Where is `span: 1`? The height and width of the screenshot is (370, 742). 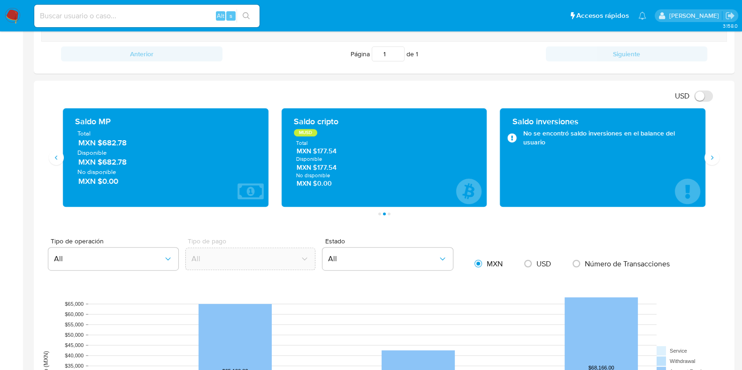
span: 1 is located at coordinates (417, 54).